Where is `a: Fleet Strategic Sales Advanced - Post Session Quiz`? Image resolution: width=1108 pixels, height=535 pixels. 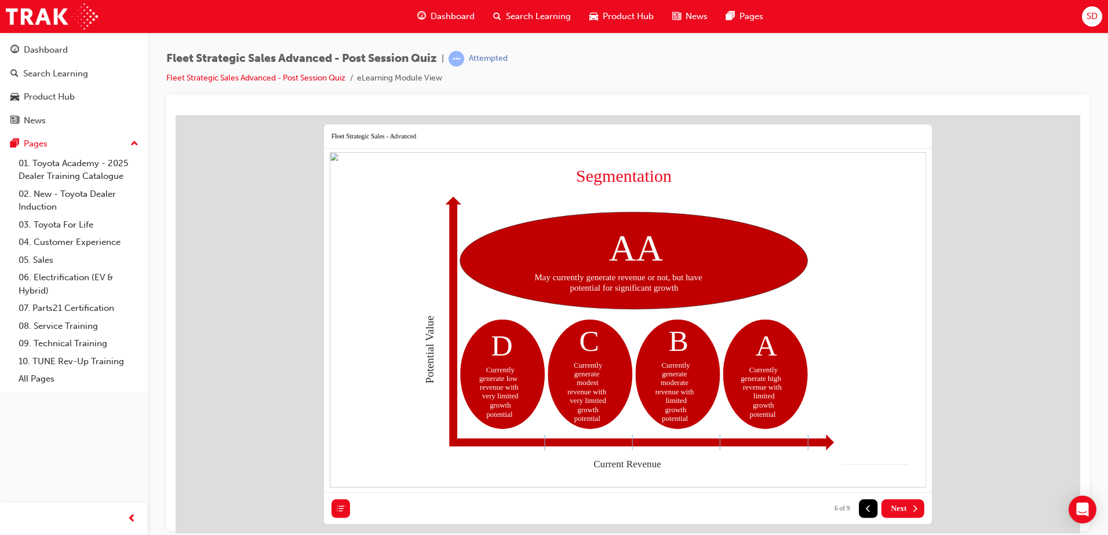 a: Fleet Strategic Sales Advanced - Post Session Quiz is located at coordinates (255, 78).